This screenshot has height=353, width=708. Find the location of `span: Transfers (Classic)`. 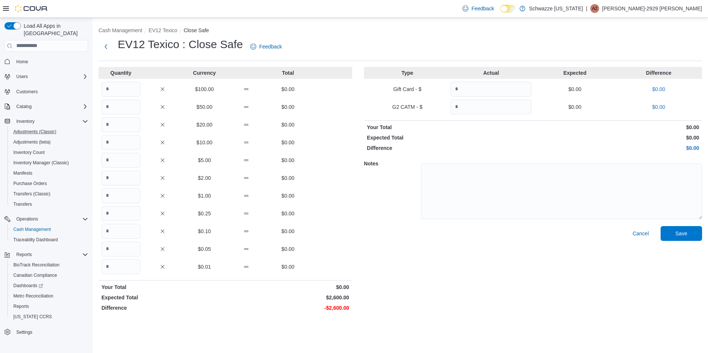

span: Transfers (Classic) is located at coordinates (32, 194).